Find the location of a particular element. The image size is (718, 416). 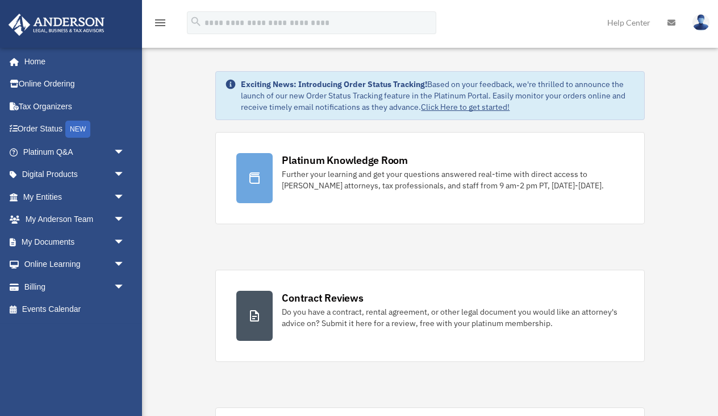

i: menu is located at coordinates (160, 23).